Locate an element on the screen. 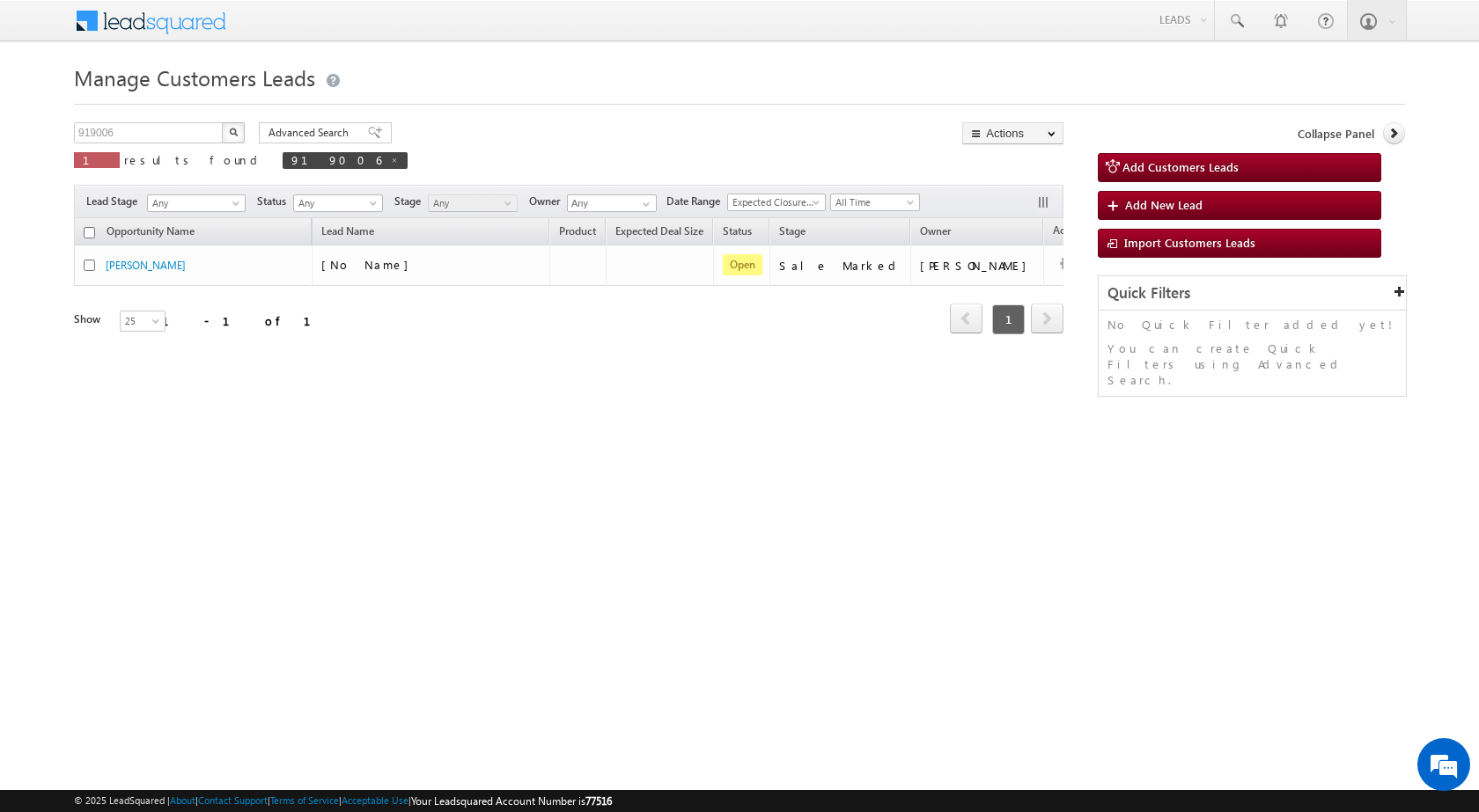 The width and height of the screenshot is (1479, 812). span: Add Customers Leads is located at coordinates (1180, 167).